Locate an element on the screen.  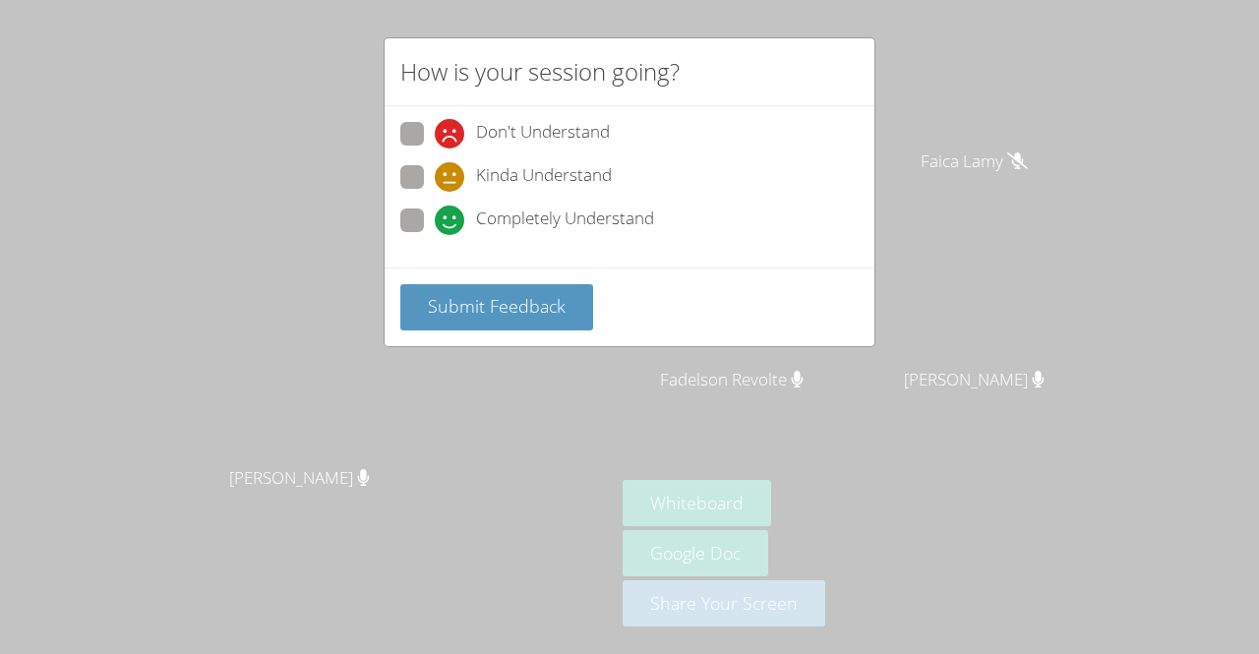
h2: How is your session going? is located at coordinates (540, 72).